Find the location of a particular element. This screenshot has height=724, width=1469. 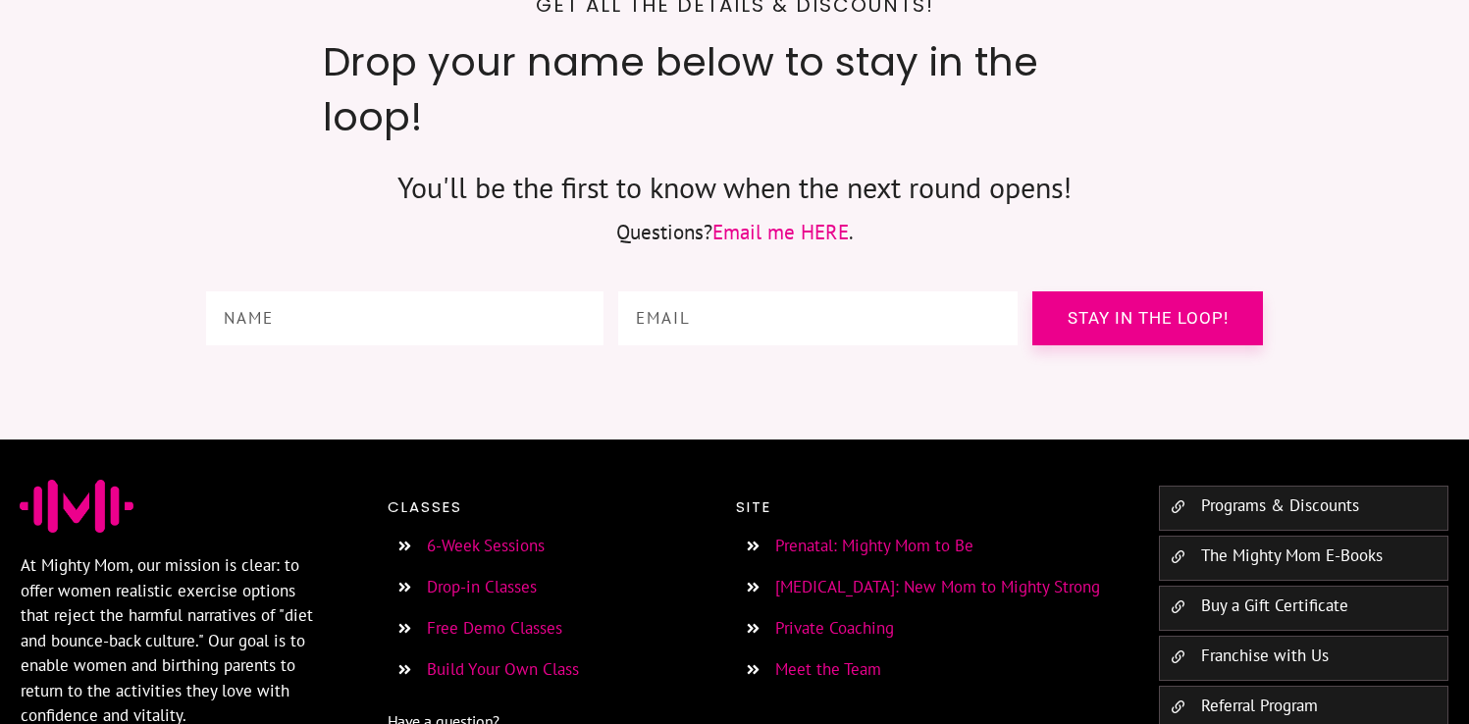

a: The Mighty Mom E-Books is located at coordinates (1291, 555).